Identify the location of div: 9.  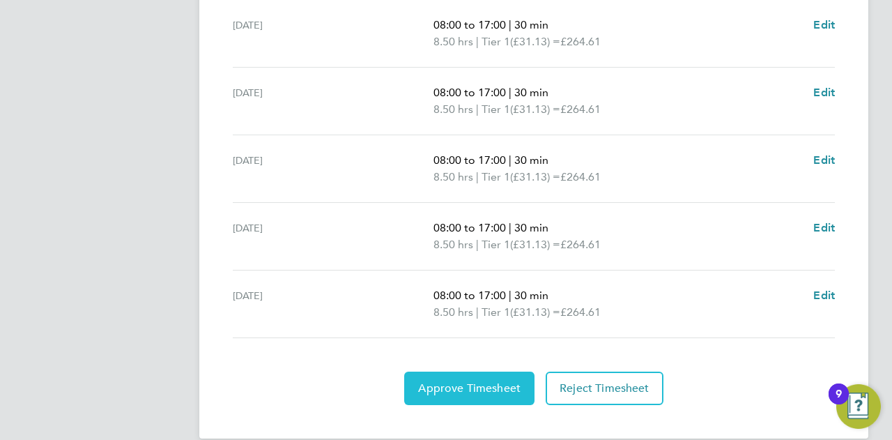
(838, 403).